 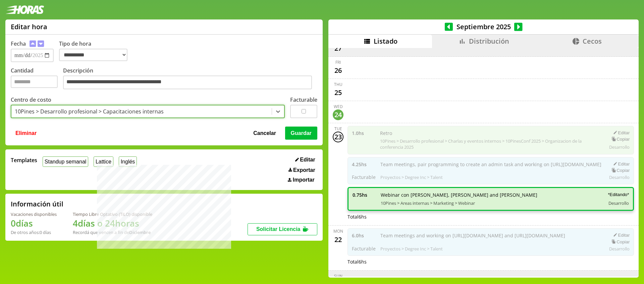 What do you see at coordinates (307, 160) in the screenshot?
I see `span: Editar` at bounding box center [307, 160].